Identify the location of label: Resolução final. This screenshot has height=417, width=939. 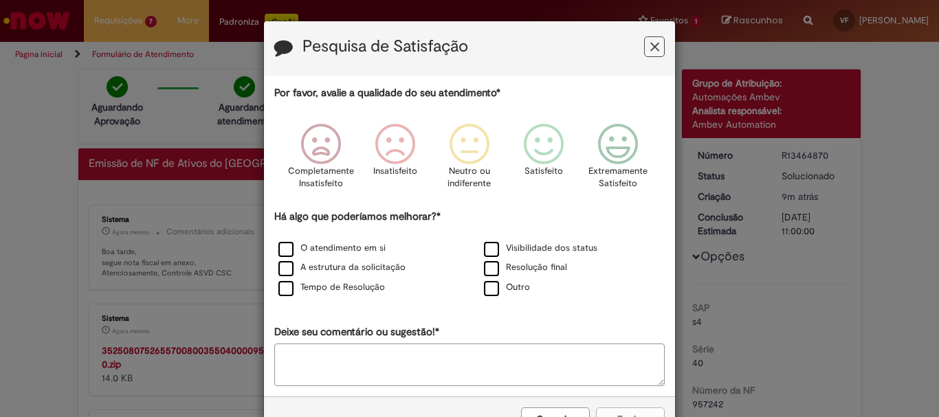
(525, 267).